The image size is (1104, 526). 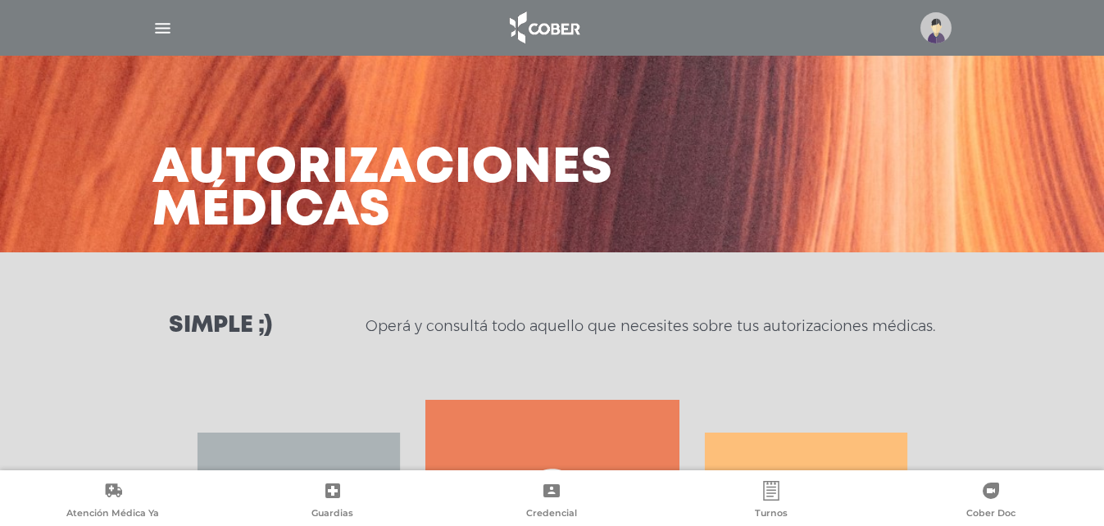 What do you see at coordinates (333, 502) in the screenshot?
I see `a: Guardias` at bounding box center [333, 502].